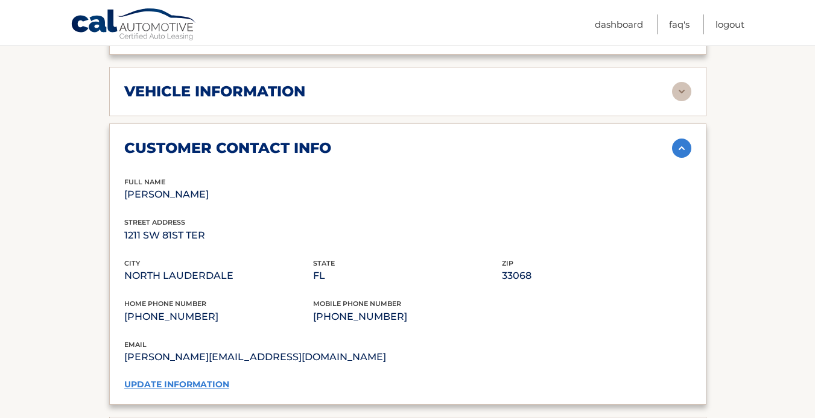 The image size is (815, 418). Describe the element at coordinates (730, 24) in the screenshot. I see `a: Logout` at that location.